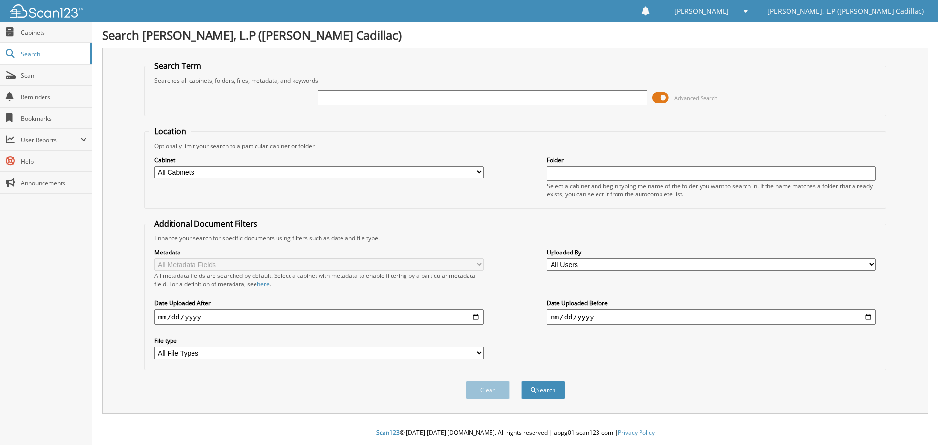 Image resolution: width=938 pixels, height=445 pixels. Describe the element at coordinates (487, 390) in the screenshot. I see `button: Clear` at that location.